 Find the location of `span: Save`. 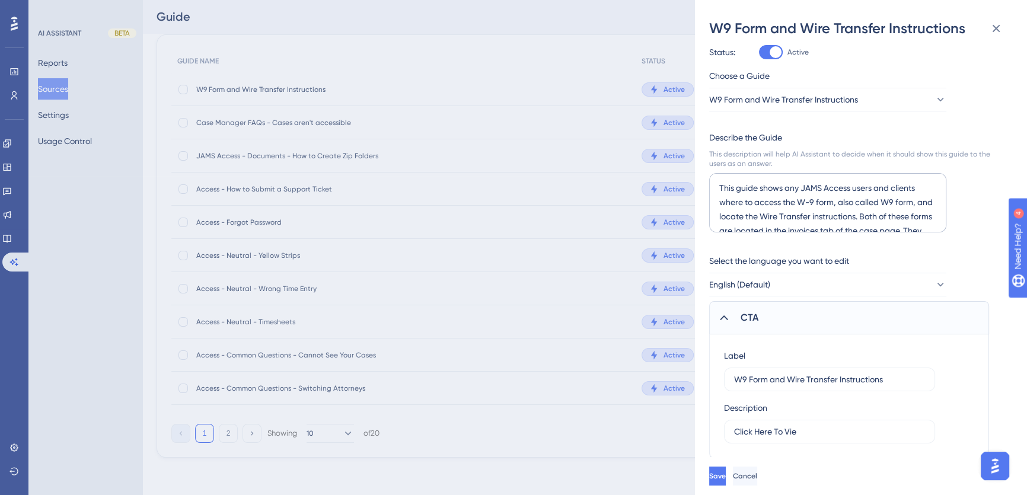

span: Save is located at coordinates (717, 476).